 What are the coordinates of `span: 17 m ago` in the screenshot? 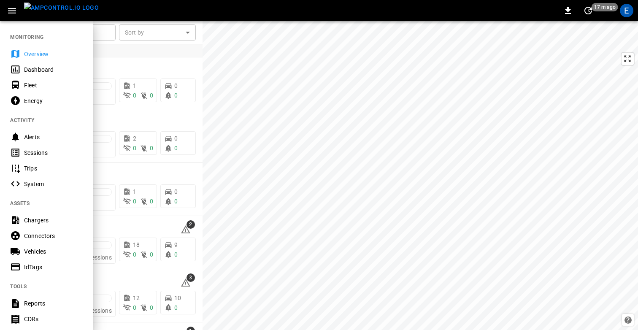 It's located at (604, 7).